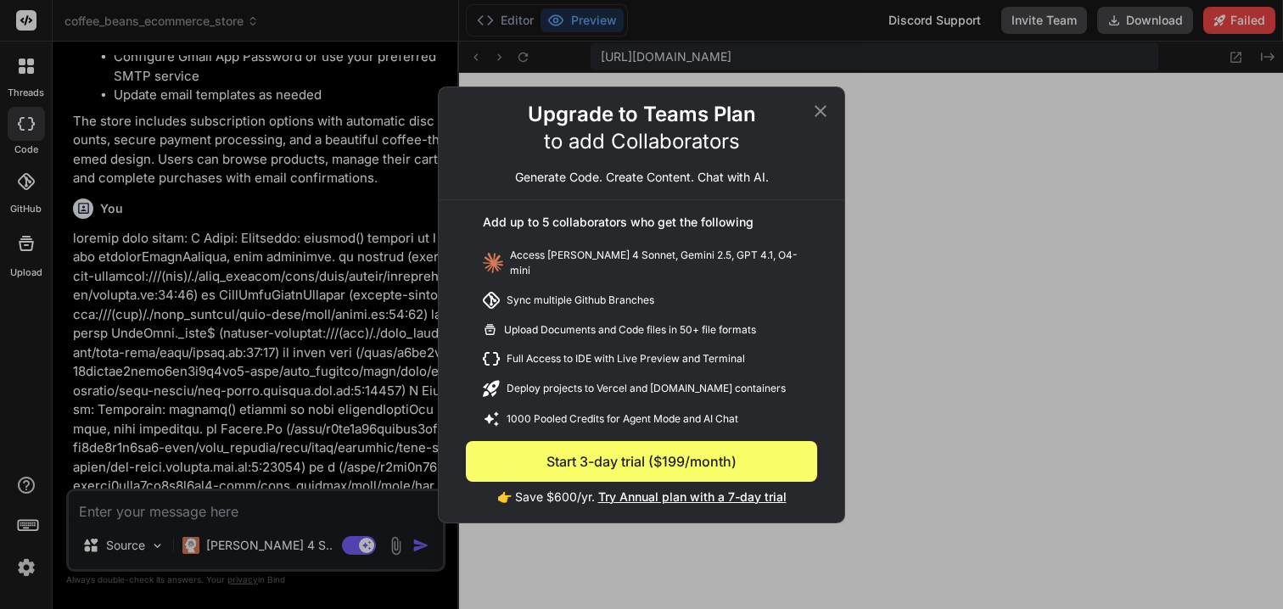  I want to click on div: 1000 Pooled Credits for Agent Mode and AI Chat, so click(642, 419).